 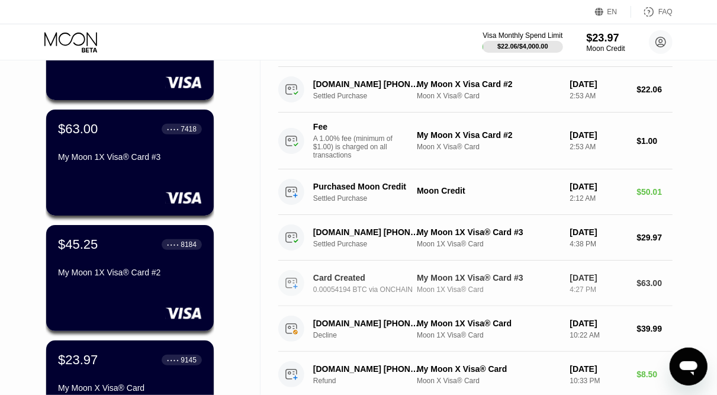 I want to click on div: 10:22 AM, so click(x=598, y=335).